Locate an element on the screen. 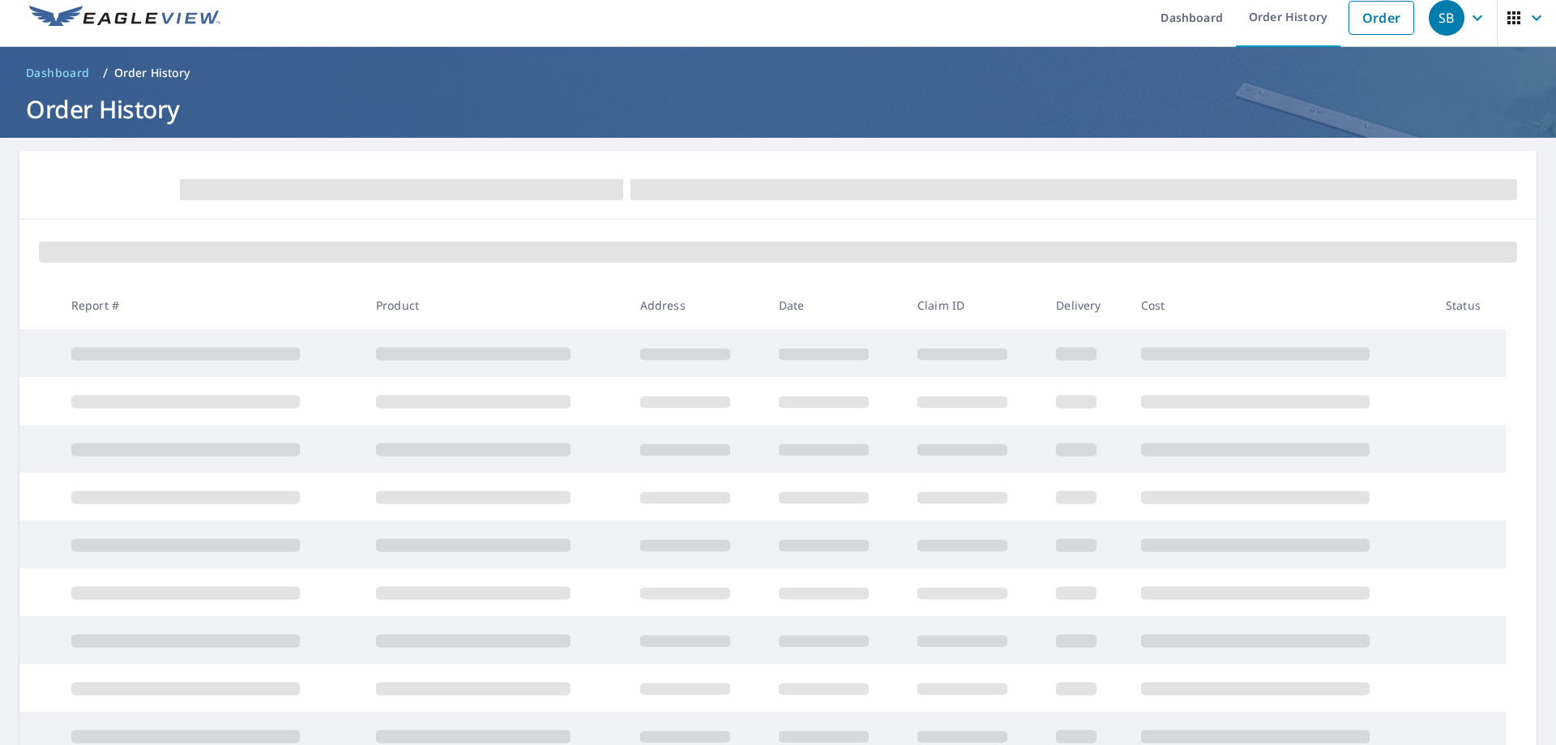  nav: breadcrumb is located at coordinates (778, 73).